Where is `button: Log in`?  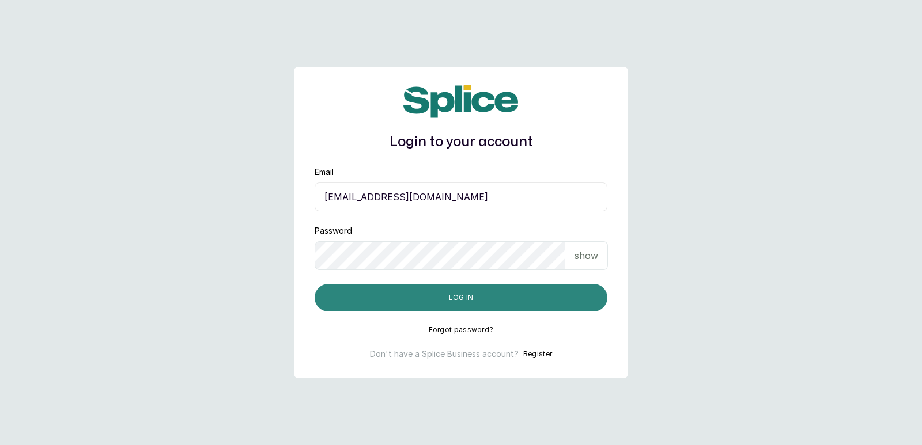 button: Log in is located at coordinates (461, 298).